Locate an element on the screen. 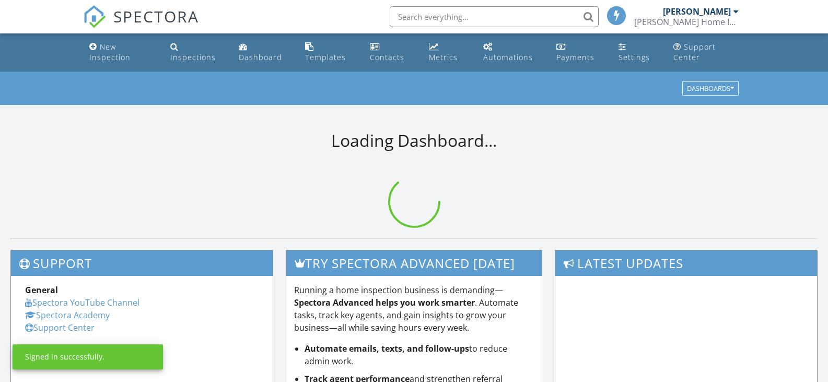  div: Templates is located at coordinates (326, 57).